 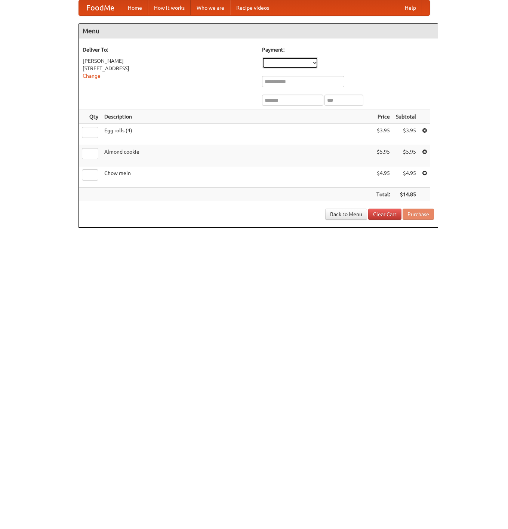 What do you see at coordinates (169, 8) in the screenshot?
I see `a: How it works` at bounding box center [169, 8].